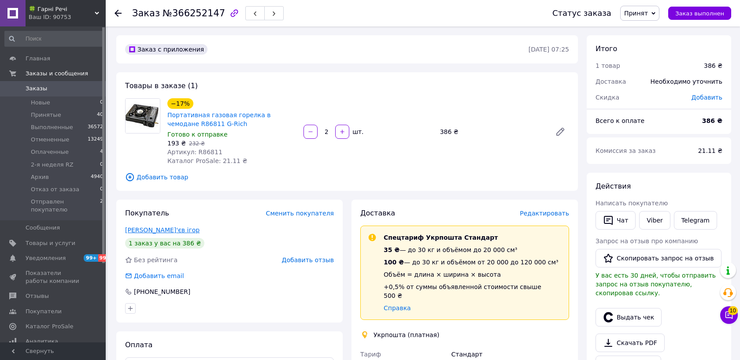 The image size is (740, 360). Describe the element at coordinates (45, 258) in the screenshot. I see `span: Уведомления` at that location.